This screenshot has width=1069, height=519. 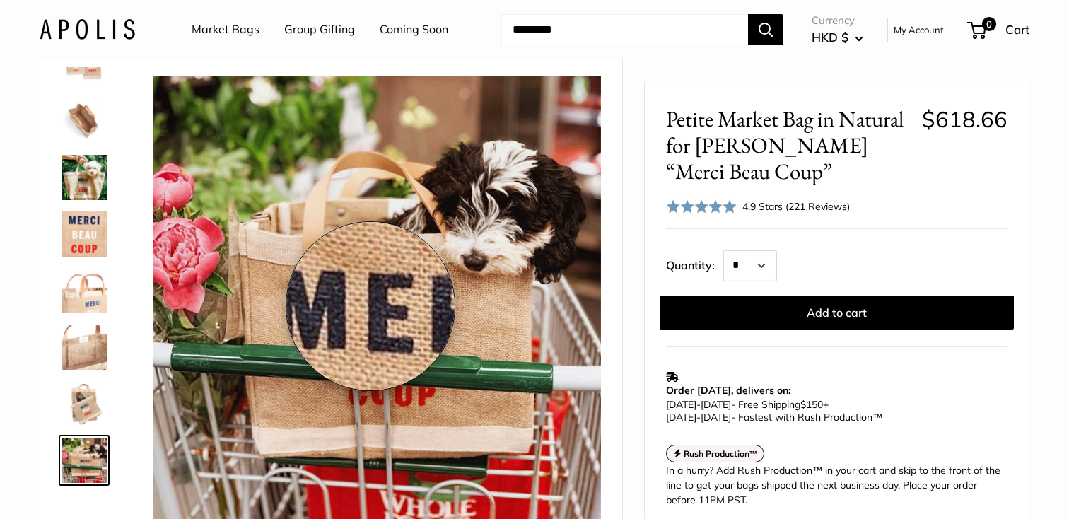 What do you see at coordinates (1018, 29) in the screenshot?
I see `span: Cart` at bounding box center [1018, 29].